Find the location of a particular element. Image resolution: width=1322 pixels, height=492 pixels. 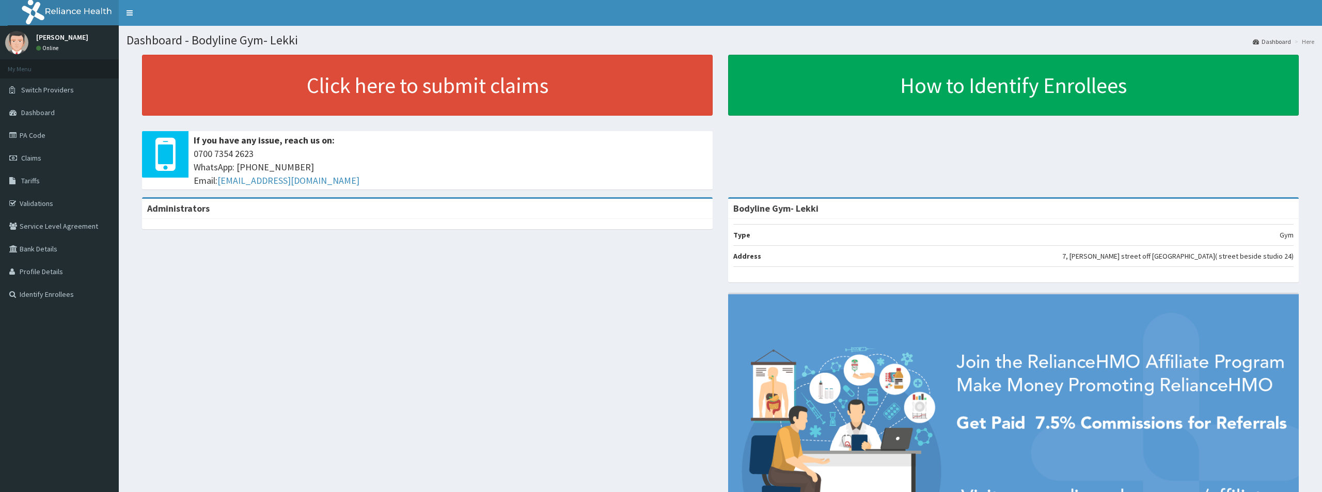

a: Dashboard is located at coordinates (1272, 41).